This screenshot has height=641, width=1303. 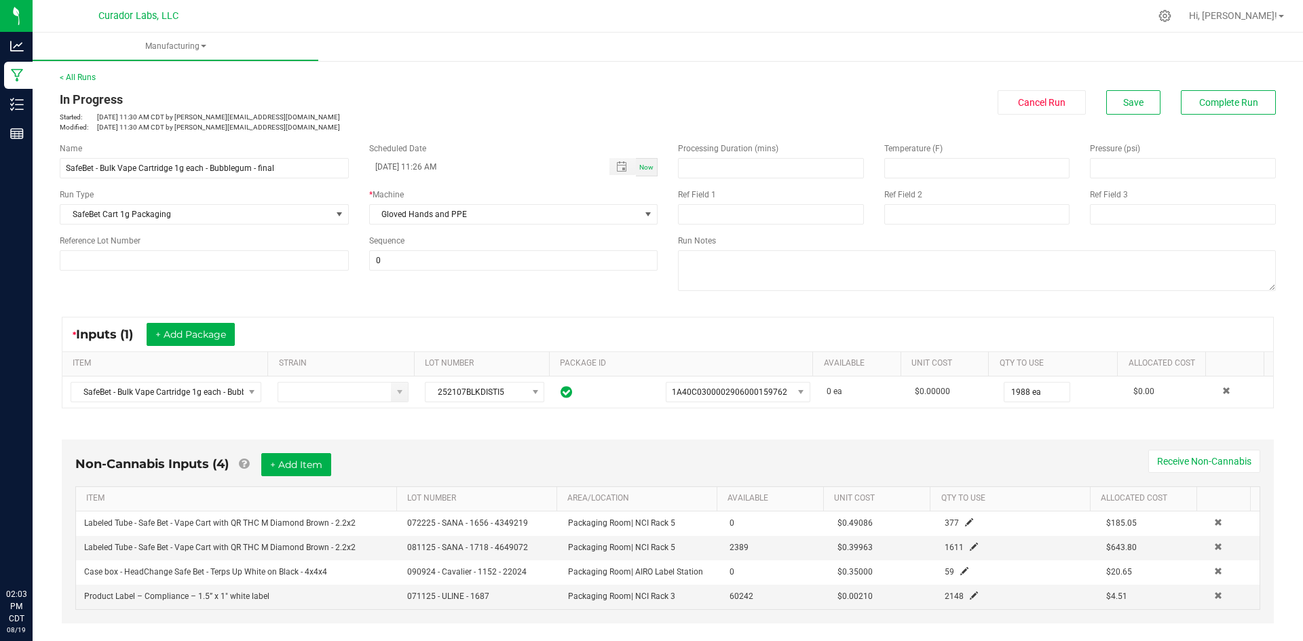 What do you see at coordinates (176, 597) in the screenshot?
I see `span: Product Label – Compliance – 1.5” x 1" white label` at bounding box center [176, 597].